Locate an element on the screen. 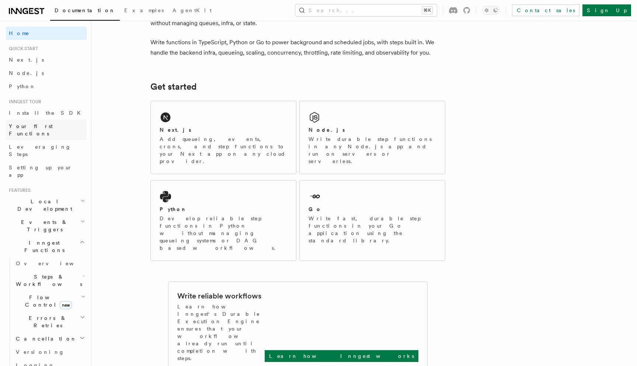  span: Install the SDK is located at coordinates (47, 113).